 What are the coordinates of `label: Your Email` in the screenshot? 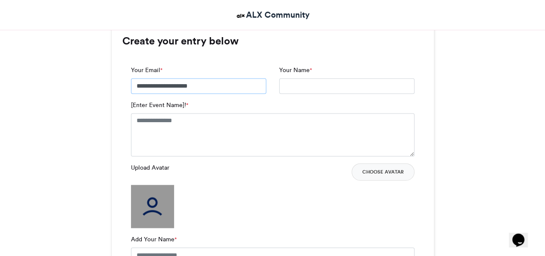 It's located at (147, 70).